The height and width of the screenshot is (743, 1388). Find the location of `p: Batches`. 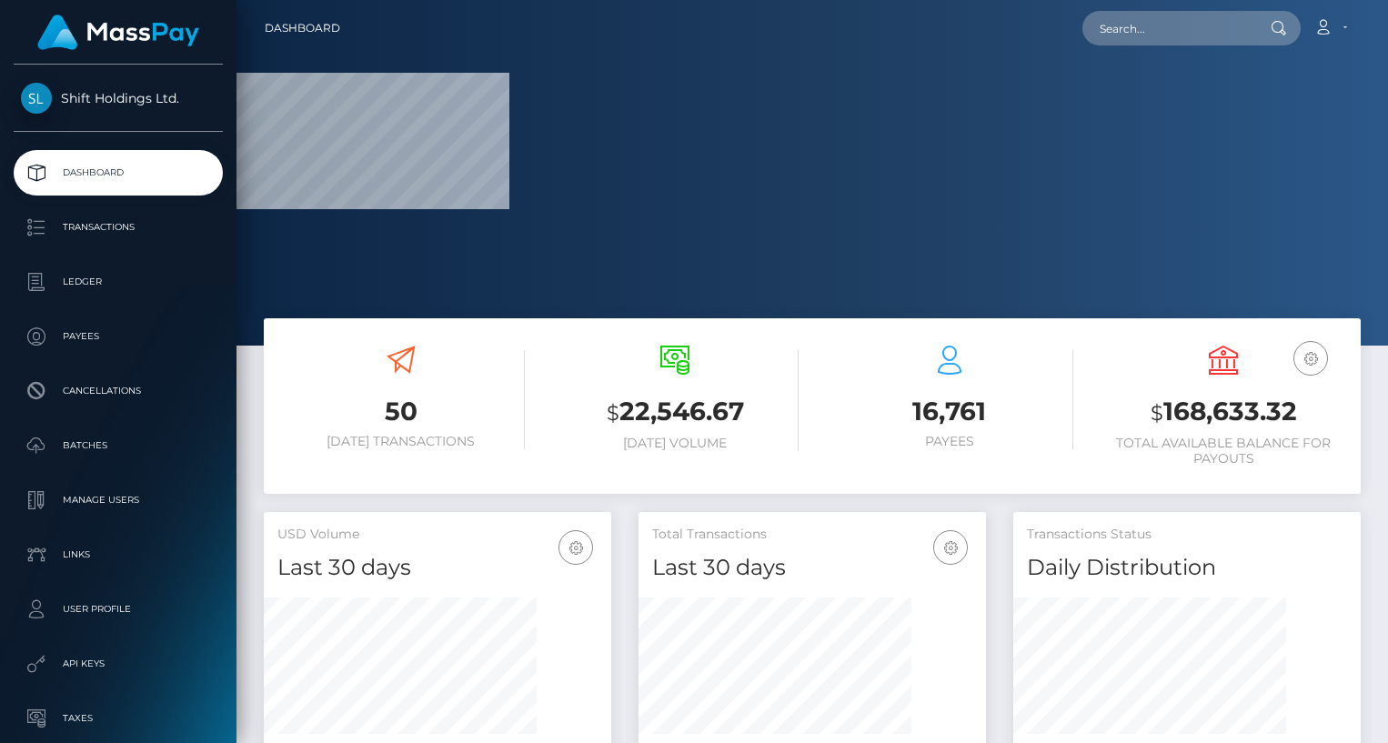

p: Batches is located at coordinates (118, 446).